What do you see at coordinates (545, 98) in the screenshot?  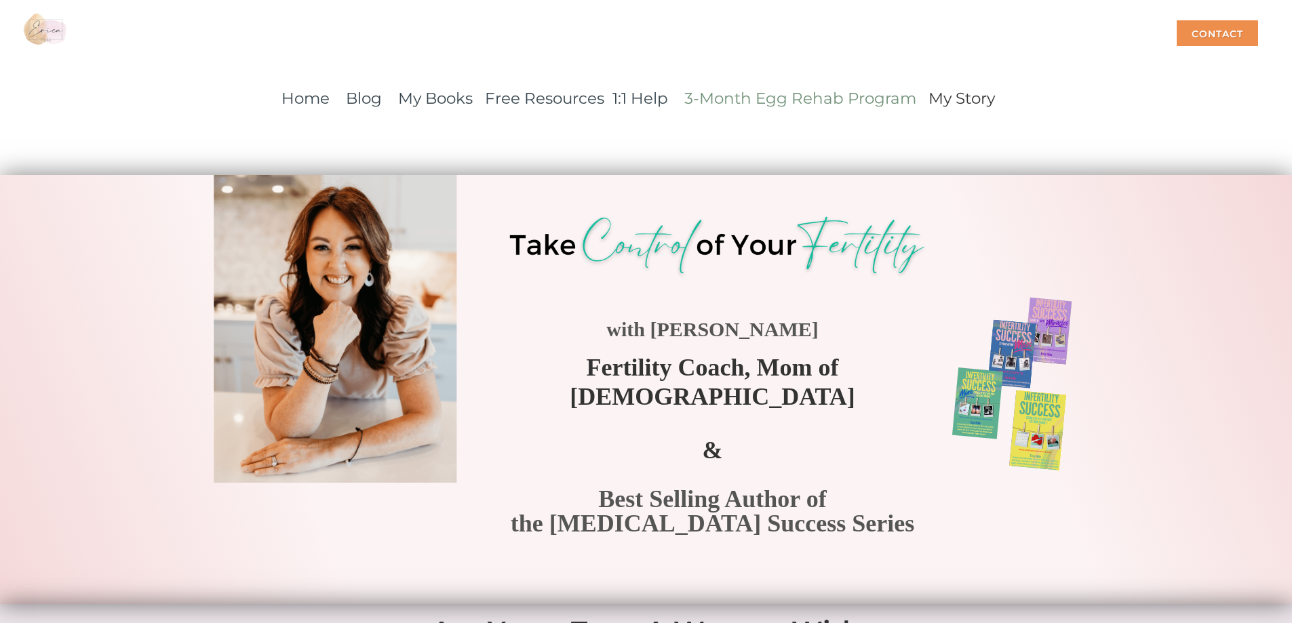 I see `a: Free Resources` at bounding box center [545, 98].